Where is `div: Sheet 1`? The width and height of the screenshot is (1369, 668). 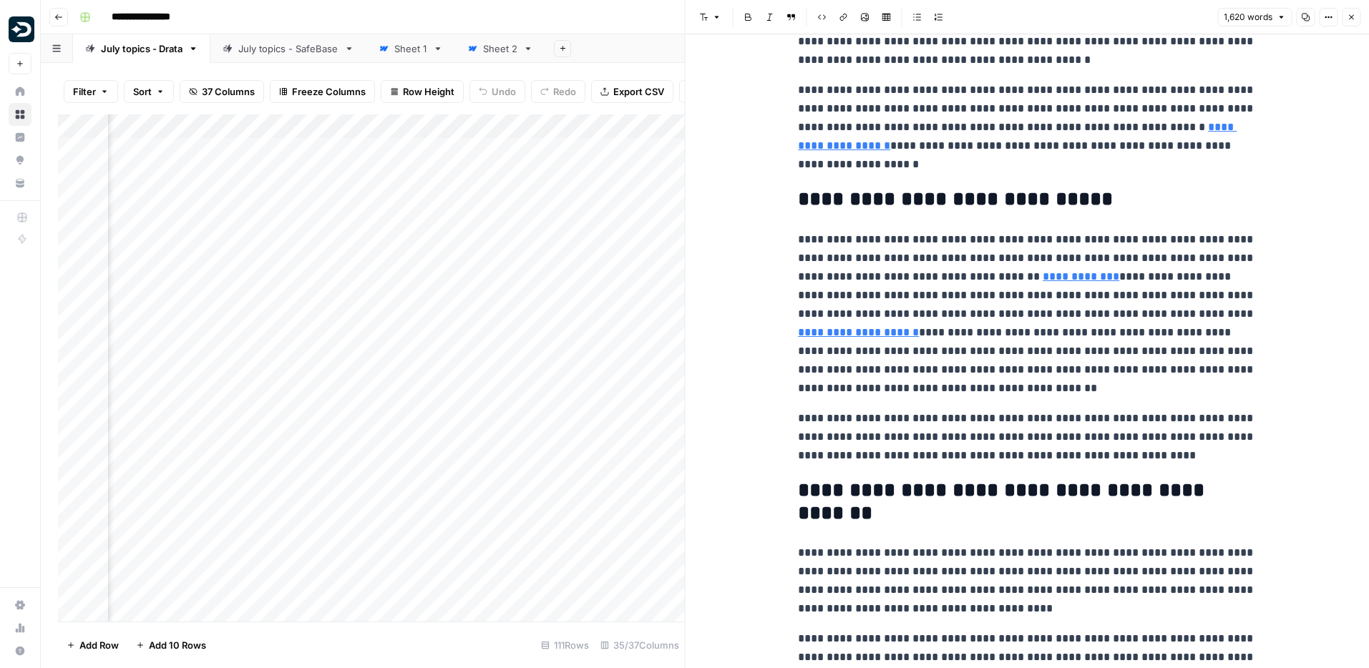 div: Sheet 1 is located at coordinates (411, 49).